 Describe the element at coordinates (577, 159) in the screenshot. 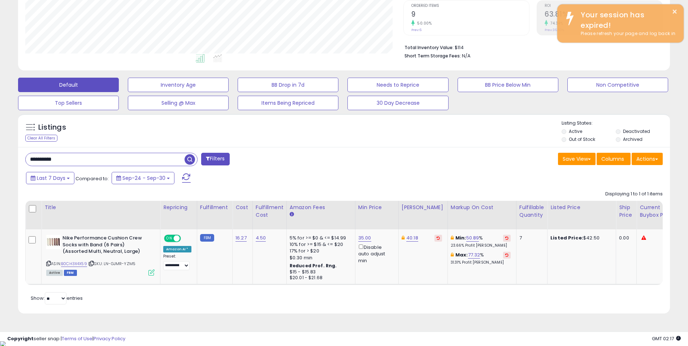

I see `button: Save View` at that location.